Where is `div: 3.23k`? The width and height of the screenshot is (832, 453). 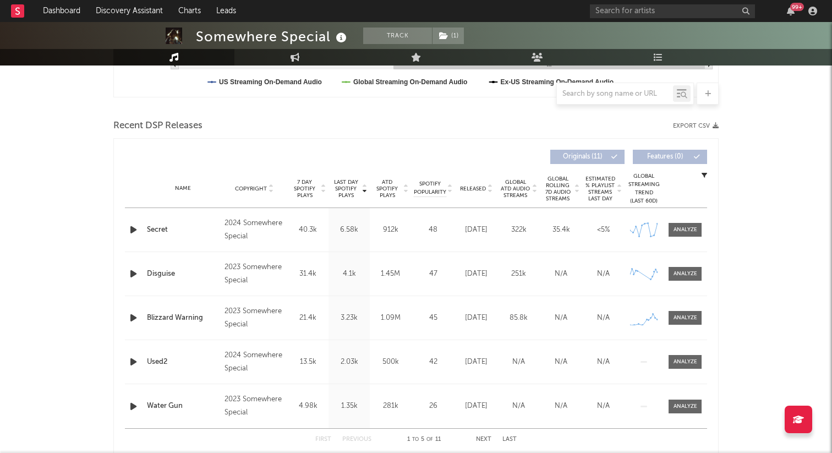 div: 3.23k is located at coordinates (349, 318).